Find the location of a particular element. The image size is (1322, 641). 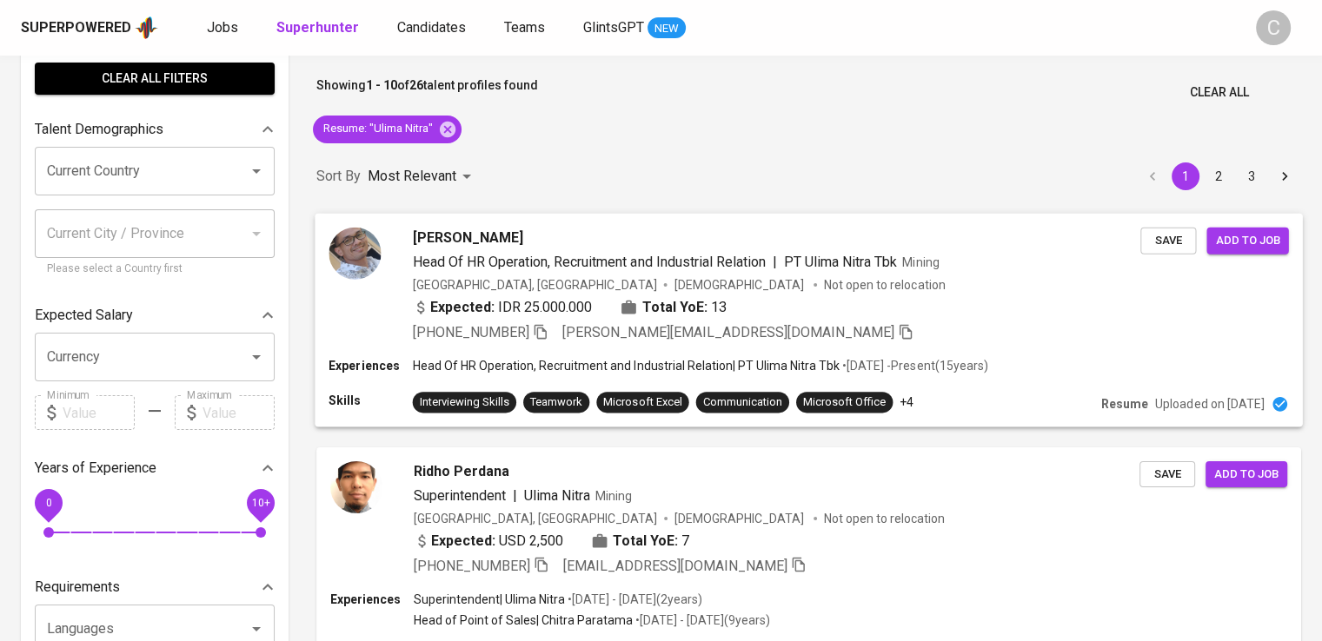

p: Please select a Country first is located at coordinates (155, 269).